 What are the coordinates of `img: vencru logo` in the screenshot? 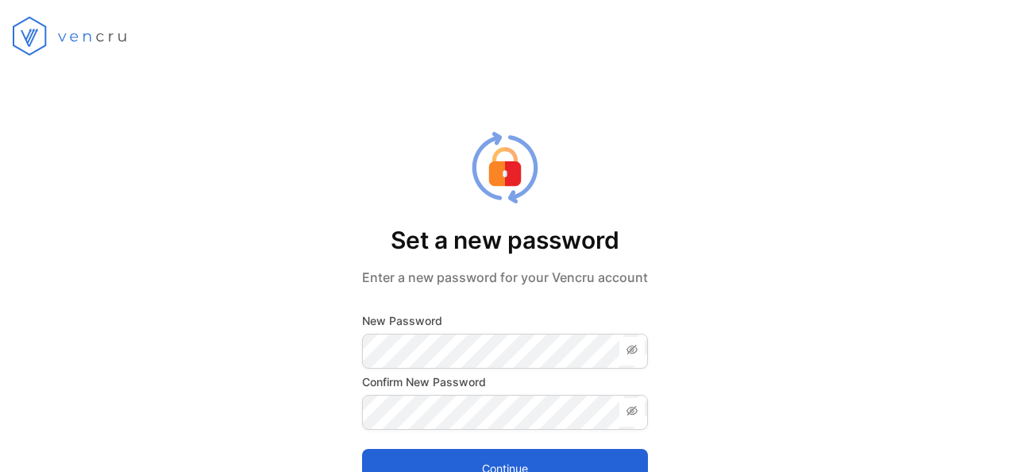 It's located at (71, 36).